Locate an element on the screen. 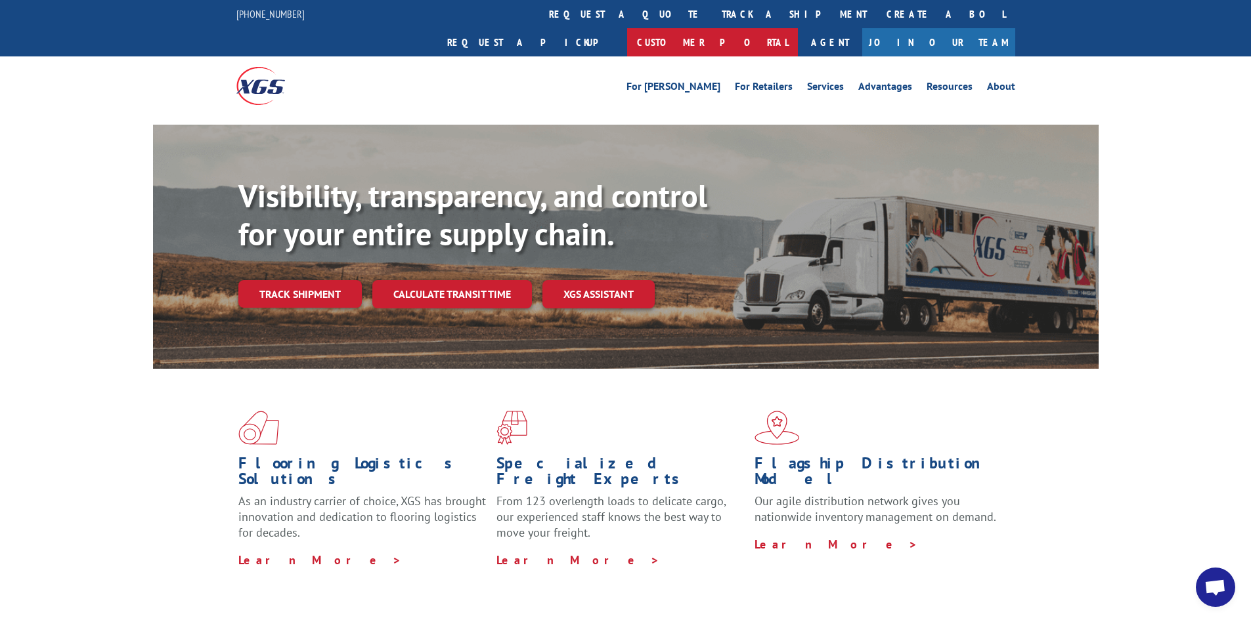 Image resolution: width=1251 pixels, height=620 pixels. a: Request a pickup is located at coordinates (532, 42).